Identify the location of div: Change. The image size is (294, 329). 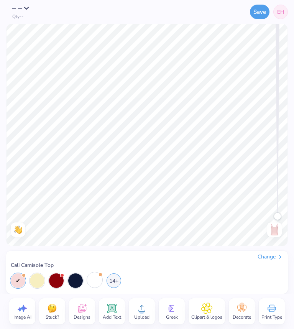
(271, 257).